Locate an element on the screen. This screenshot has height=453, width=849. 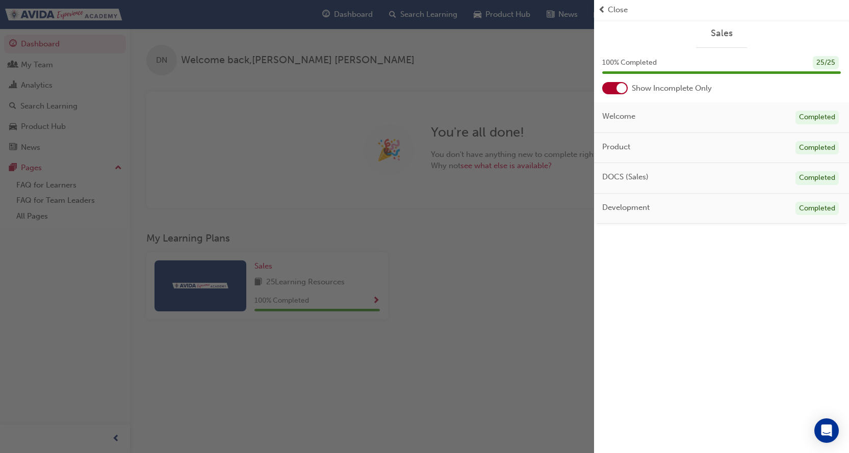
span: Product is located at coordinates (616, 147).